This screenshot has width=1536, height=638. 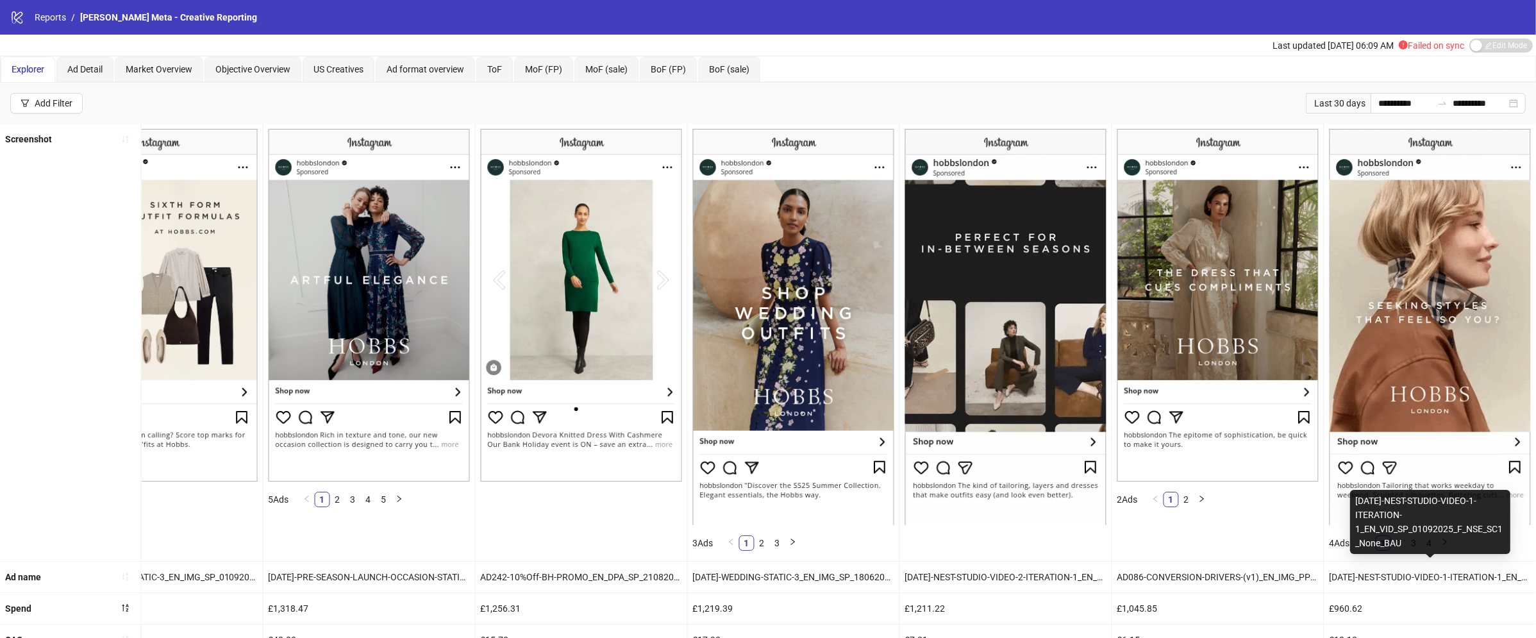 What do you see at coordinates (369, 609) in the screenshot?
I see `div: £1,318.47` at bounding box center [369, 609].